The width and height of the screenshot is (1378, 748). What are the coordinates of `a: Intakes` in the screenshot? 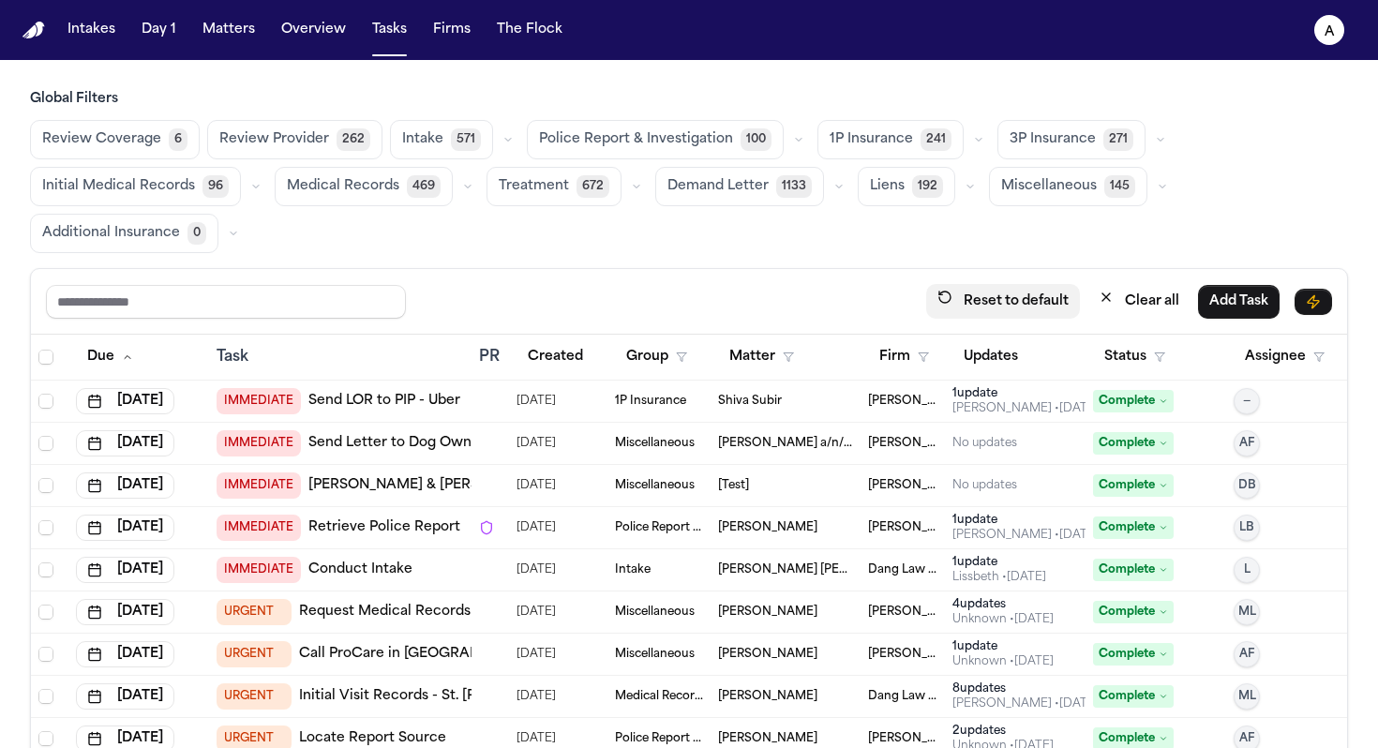 It's located at (91, 30).